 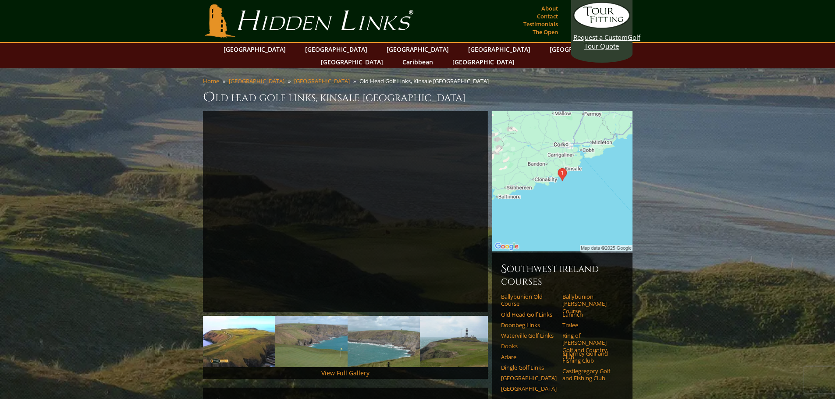 I want to click on a: Killarney Golf and Fishing Club, so click(x=590, y=357).